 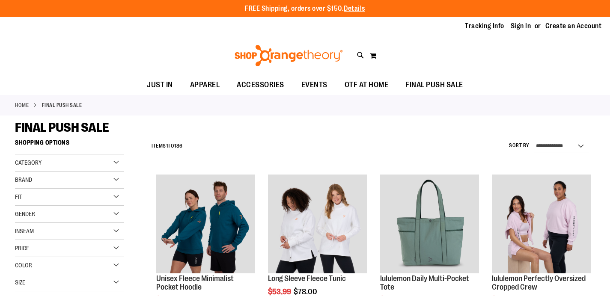 What do you see at coordinates (24, 231) in the screenshot?
I see `span: Inseam` at bounding box center [24, 231].